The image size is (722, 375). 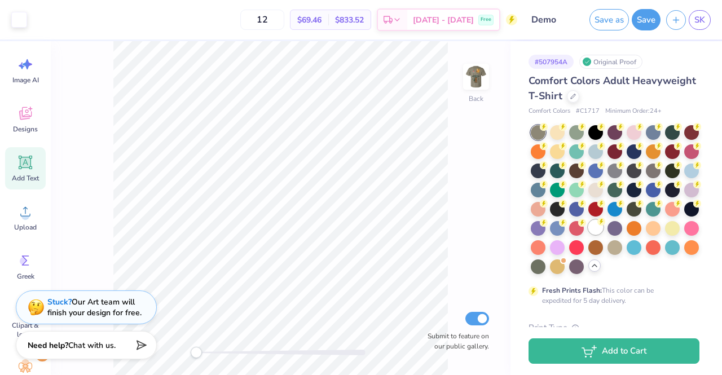 What do you see at coordinates (25, 80) in the screenshot?
I see `span: Image AI` at bounding box center [25, 80].